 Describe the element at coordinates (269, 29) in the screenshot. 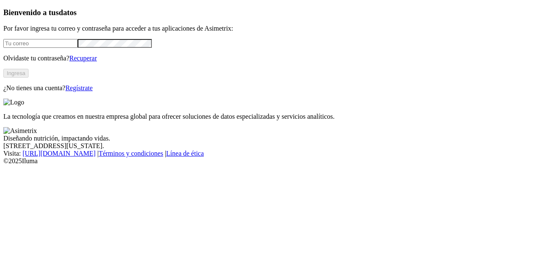

I see `p: Por favor ingresa tu correo y contraseña para acceder a tus aplicaciones de Asimetrix:` at that location.